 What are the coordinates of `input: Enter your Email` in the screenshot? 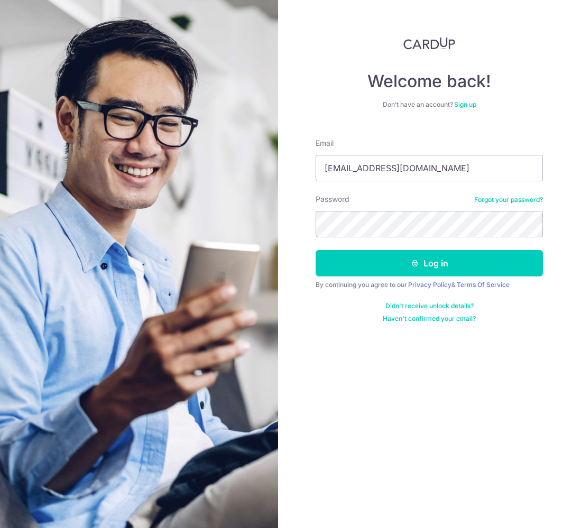 It's located at (429, 168).